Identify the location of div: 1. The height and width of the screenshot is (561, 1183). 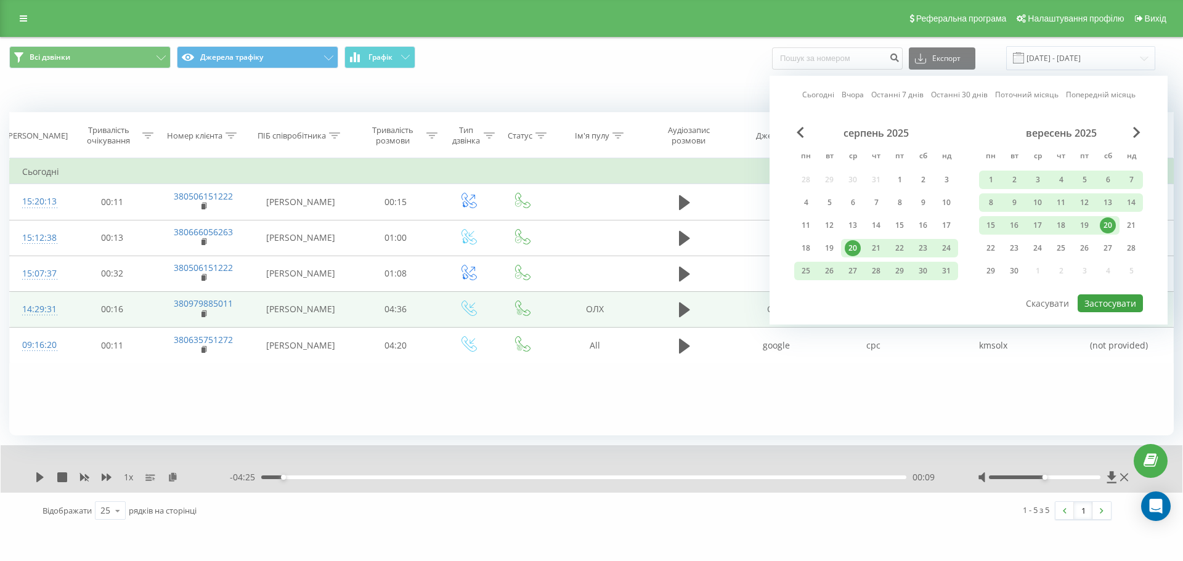
(991, 180).